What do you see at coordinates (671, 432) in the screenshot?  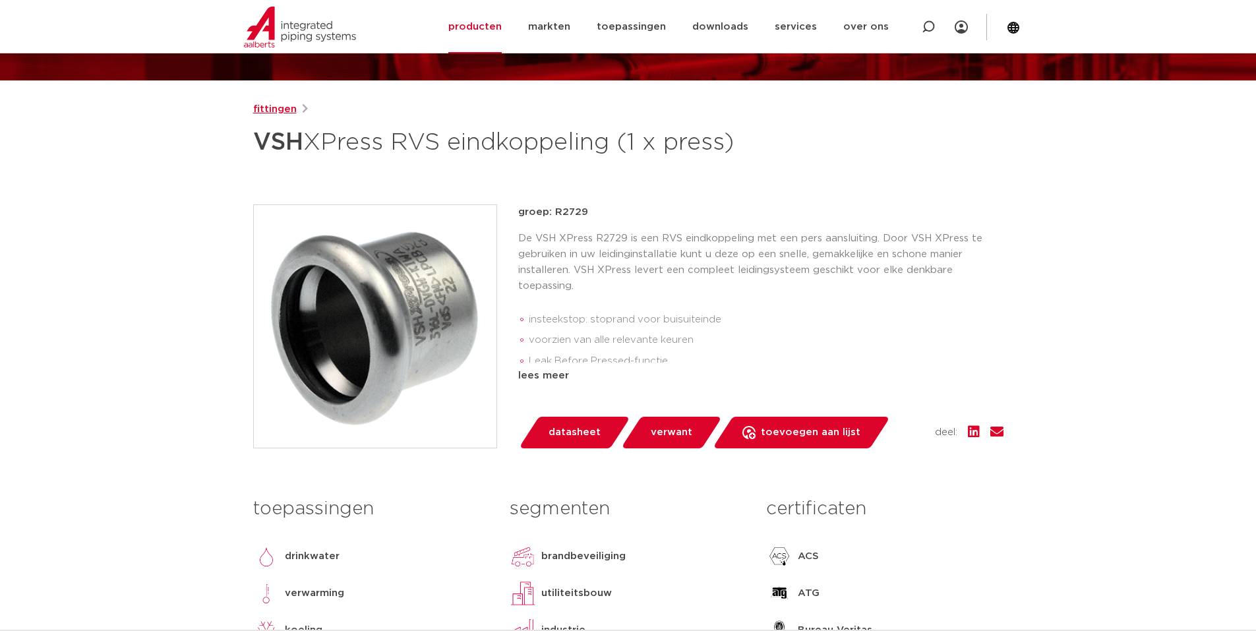 I see `span: verwant` at bounding box center [671, 432].